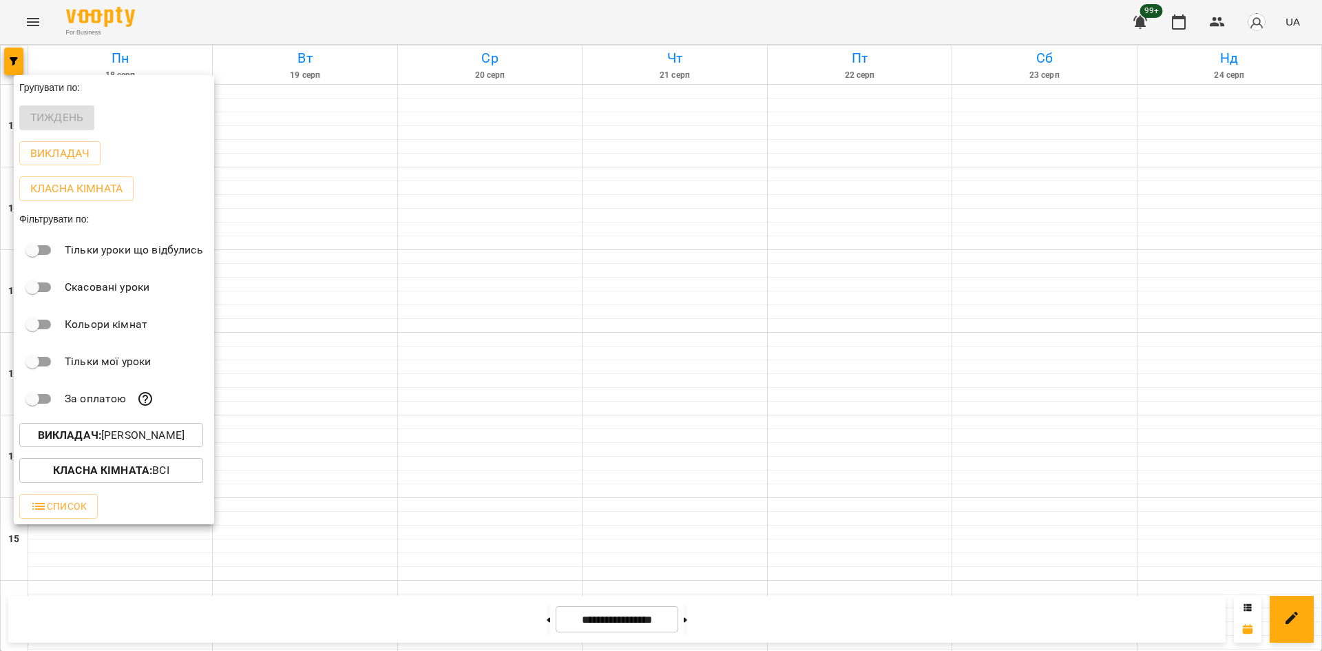  I want to click on div: Фільтрувати по:, so click(114, 219).